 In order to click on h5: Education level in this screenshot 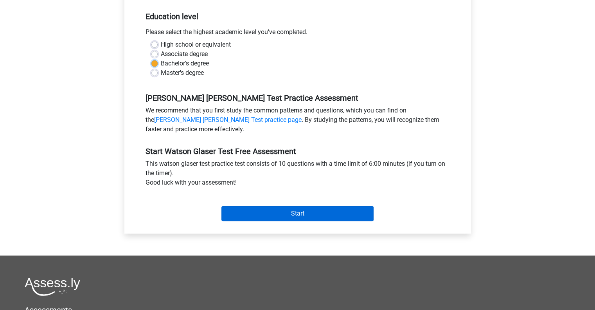, I will do `click(298, 16)`.